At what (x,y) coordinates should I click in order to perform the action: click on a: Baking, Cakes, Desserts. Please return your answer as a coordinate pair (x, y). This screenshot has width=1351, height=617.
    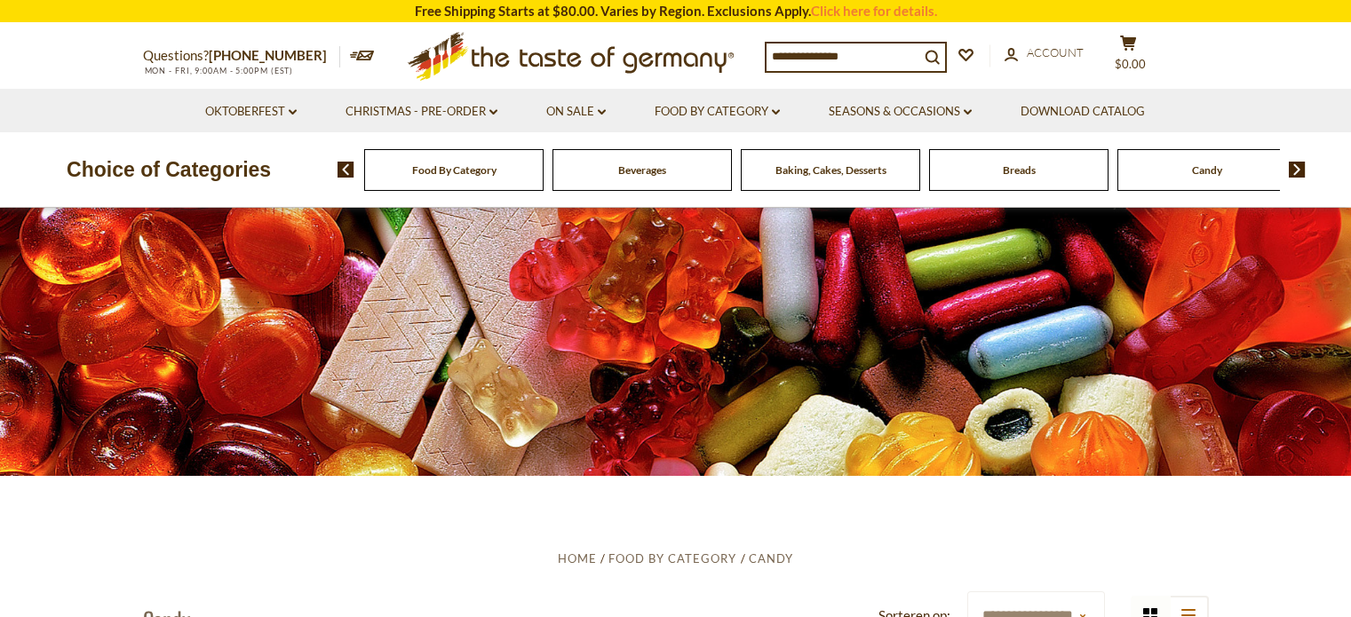
    Looking at the image, I should click on (830, 170).